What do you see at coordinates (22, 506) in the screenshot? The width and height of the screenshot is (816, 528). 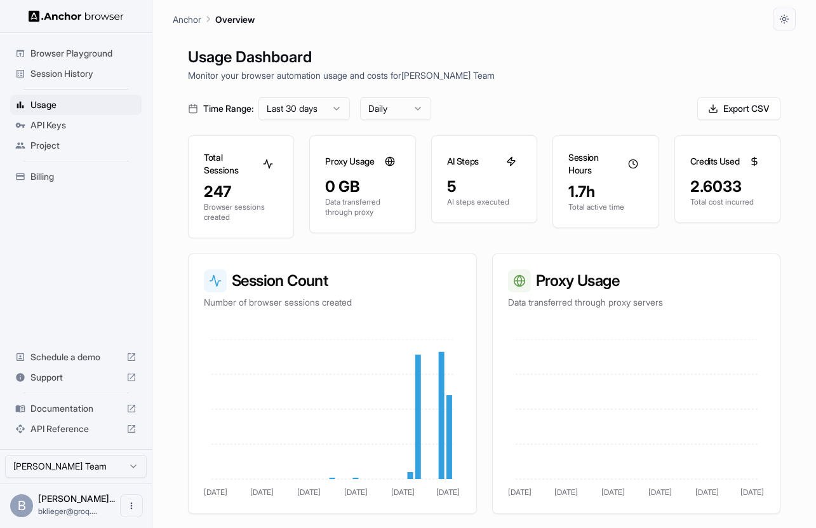 I see `div: B` at bounding box center [22, 506].